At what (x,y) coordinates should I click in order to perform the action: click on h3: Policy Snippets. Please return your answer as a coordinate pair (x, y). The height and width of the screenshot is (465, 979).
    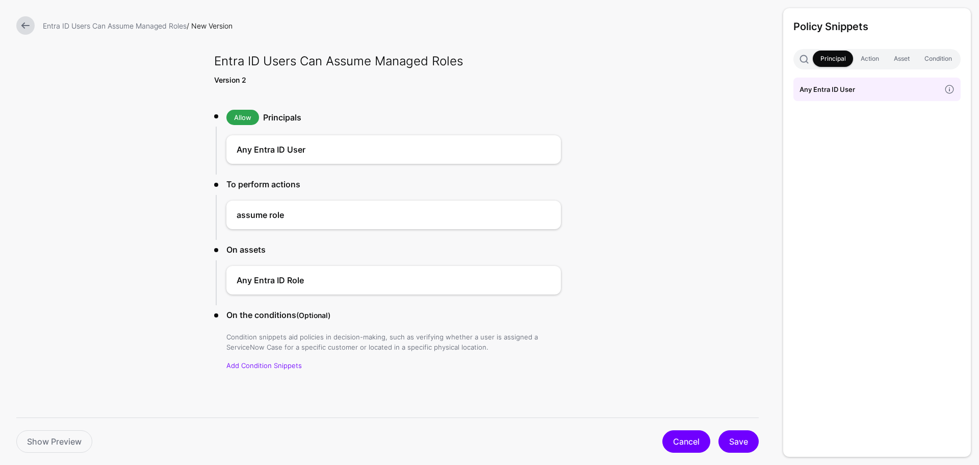
    Looking at the image, I should click on (877, 27).